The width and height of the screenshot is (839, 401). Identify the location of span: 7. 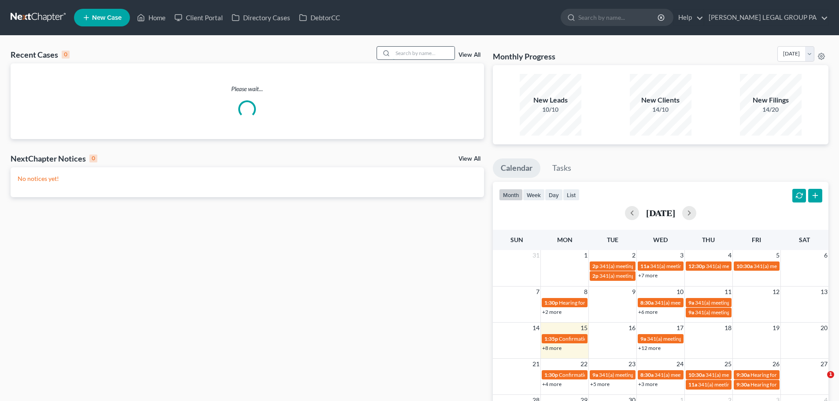
(538, 292).